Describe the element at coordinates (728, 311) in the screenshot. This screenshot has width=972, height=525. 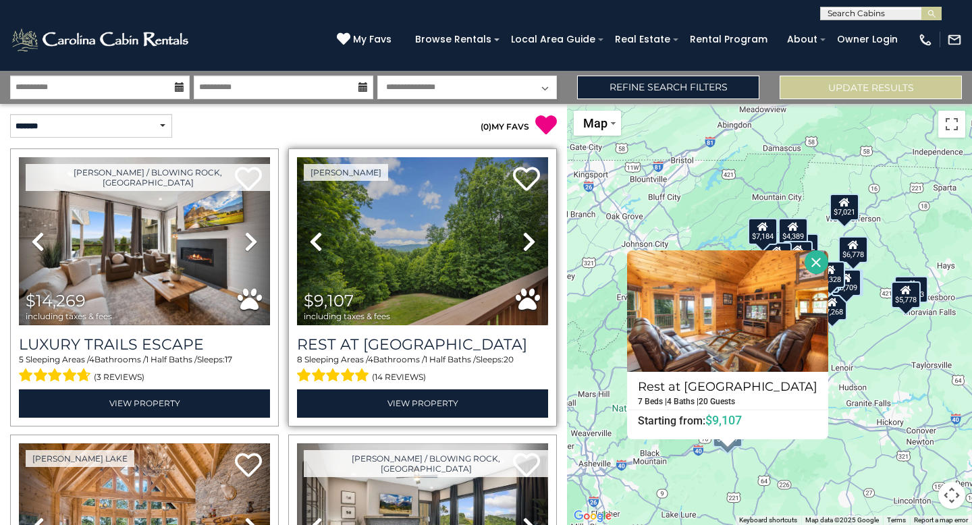
I see `img: Rest at Mountain Crest` at that location.